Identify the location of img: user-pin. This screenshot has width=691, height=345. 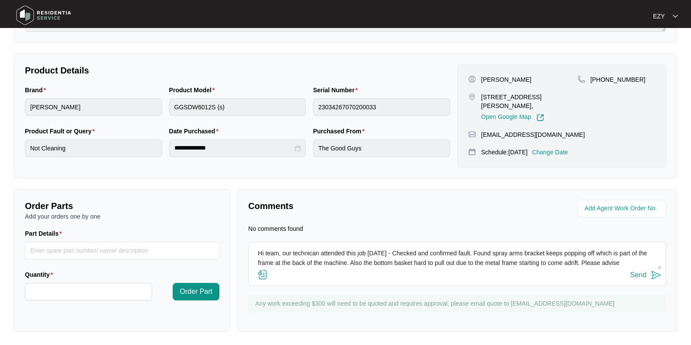
(472, 79).